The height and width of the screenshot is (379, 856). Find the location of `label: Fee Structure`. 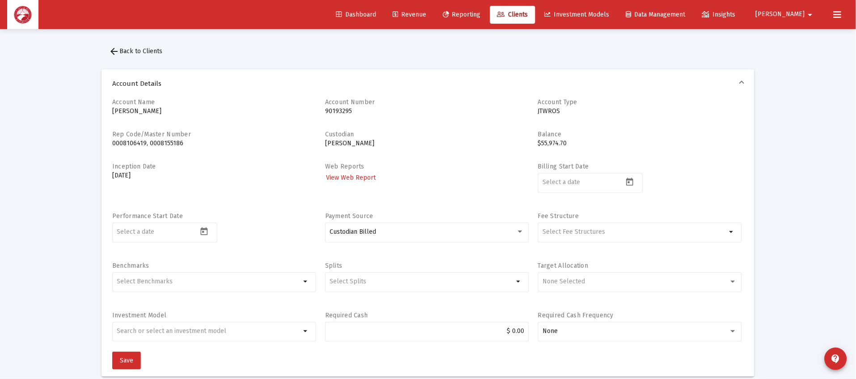

label: Fee Structure is located at coordinates (558, 216).